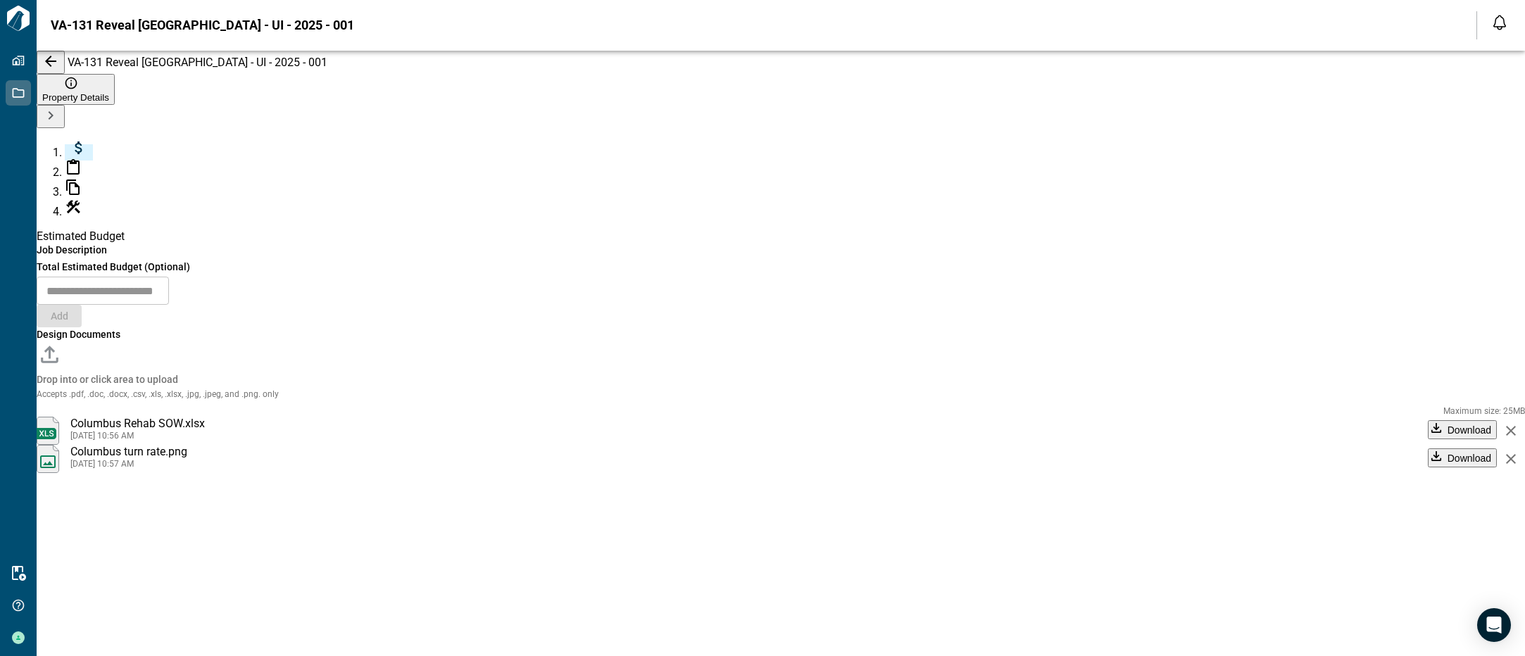  What do you see at coordinates (781, 250) in the screenshot?
I see `span: Job Description` at bounding box center [781, 250].